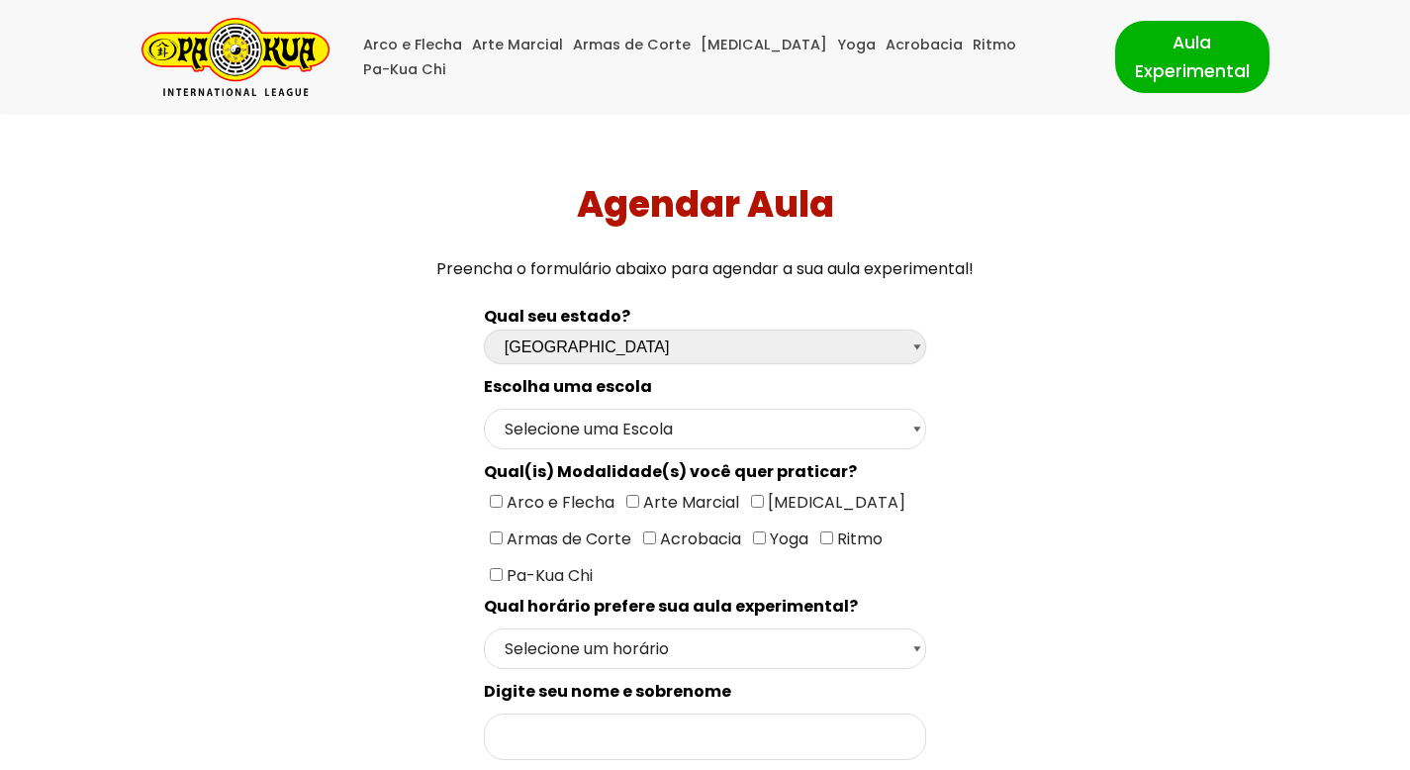  What do you see at coordinates (496, 574) in the screenshot?
I see `input: Pa-Kua Chi` at bounding box center [496, 574].